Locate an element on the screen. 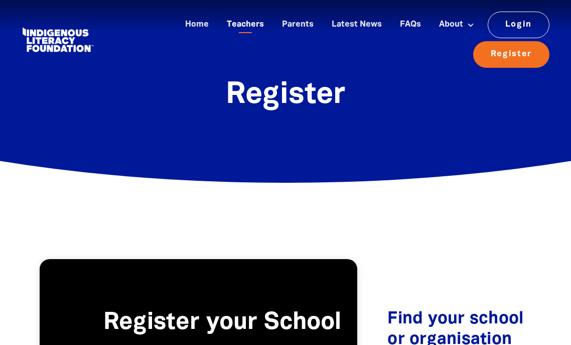 This screenshot has height=345, width=571. a: Home is located at coordinates (197, 25).